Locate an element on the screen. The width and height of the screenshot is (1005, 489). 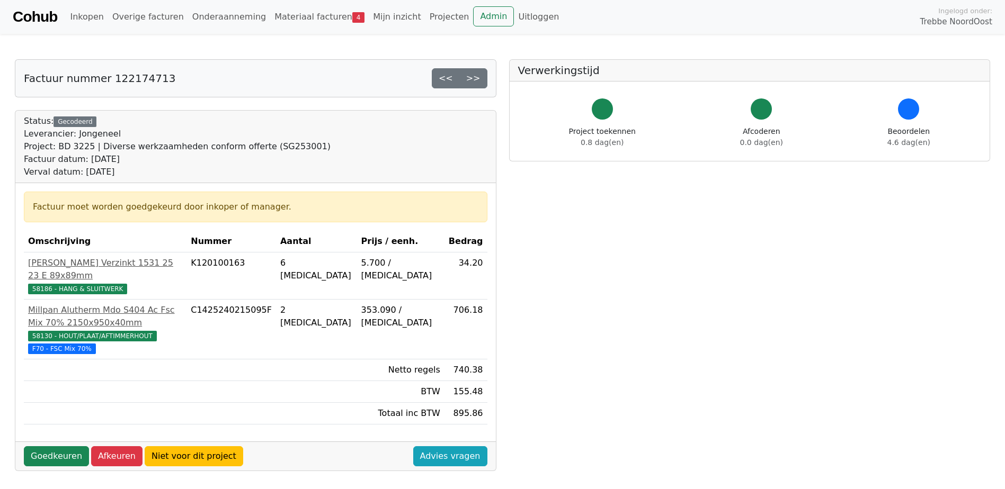
h5: Verwerkingstijd is located at coordinates (749, 70).